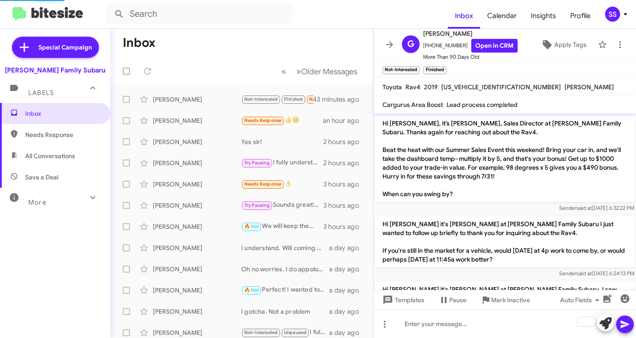 The height and width of the screenshot is (338, 636). What do you see at coordinates (139, 43) in the screenshot?
I see `h1: Inbox` at bounding box center [139, 43].